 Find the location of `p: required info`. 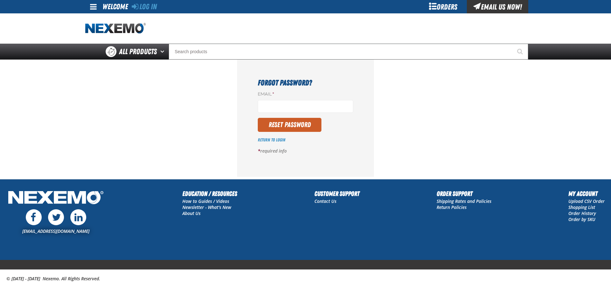

p: required info is located at coordinates (306, 151).